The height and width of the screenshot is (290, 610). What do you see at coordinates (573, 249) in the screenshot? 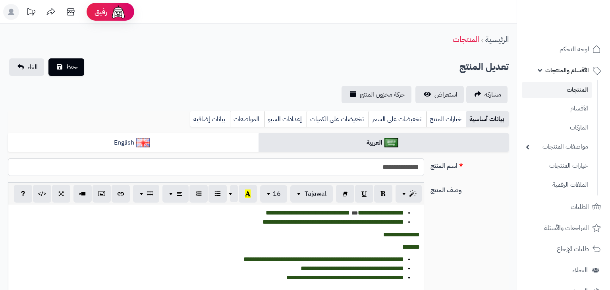
I see `span: طلبات الإرجاع` at bounding box center [573, 249].